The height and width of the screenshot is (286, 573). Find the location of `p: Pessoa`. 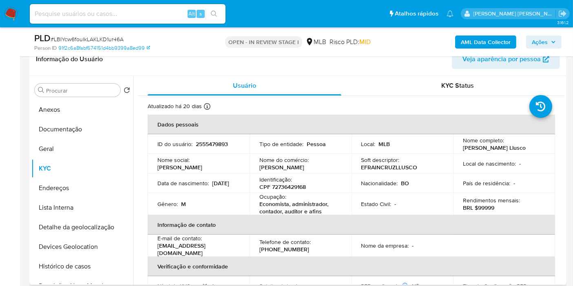

p: Pessoa is located at coordinates (316, 144).